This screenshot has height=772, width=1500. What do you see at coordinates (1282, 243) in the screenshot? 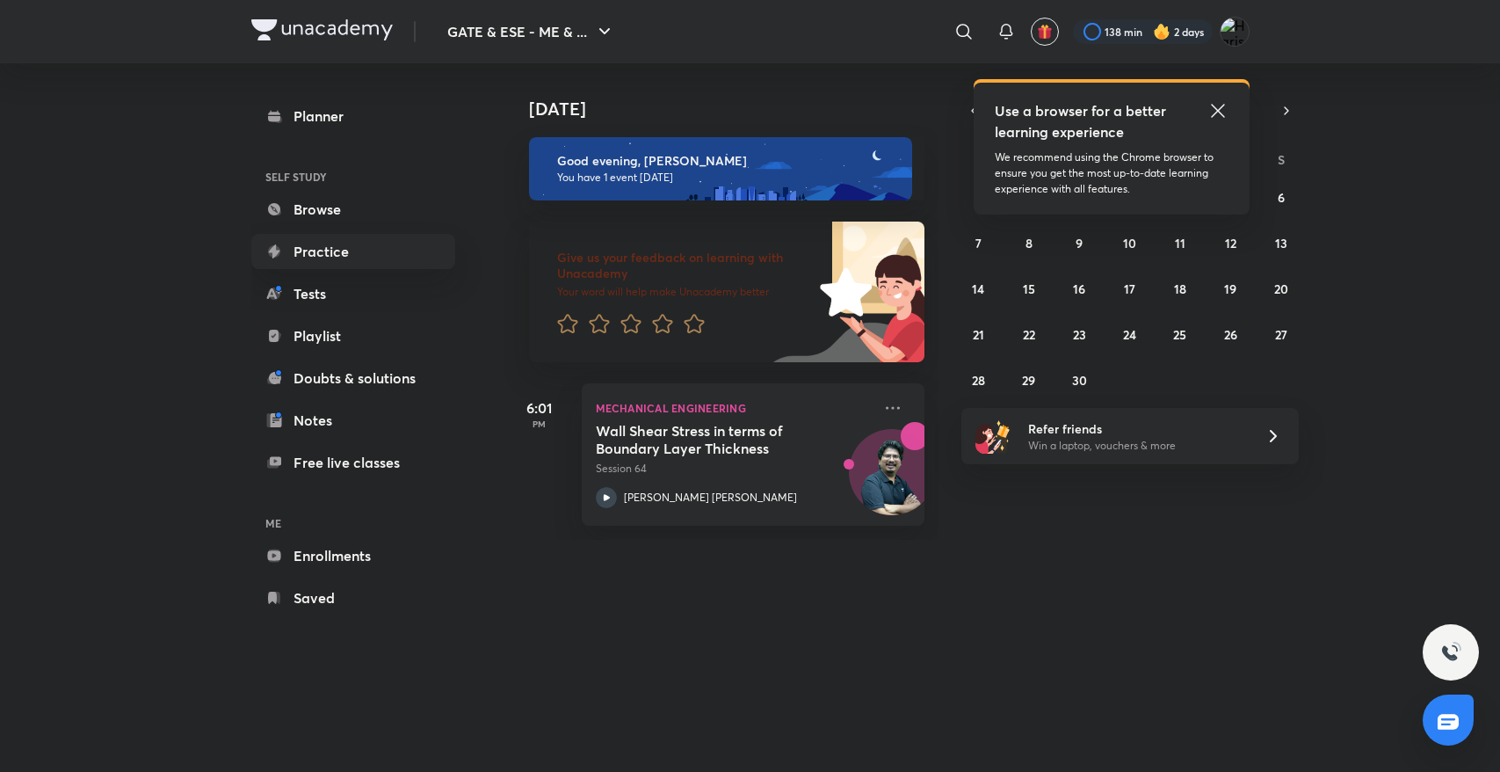
I see `abbr: September 13, 2025` at bounding box center [1282, 243].